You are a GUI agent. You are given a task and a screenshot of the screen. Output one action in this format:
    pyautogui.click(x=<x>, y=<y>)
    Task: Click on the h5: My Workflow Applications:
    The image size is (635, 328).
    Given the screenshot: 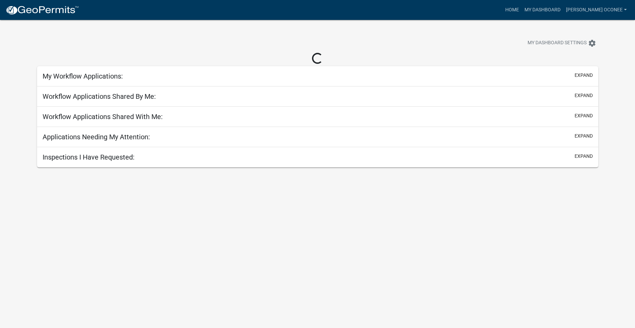 What is the action you would take?
    pyautogui.click(x=83, y=76)
    